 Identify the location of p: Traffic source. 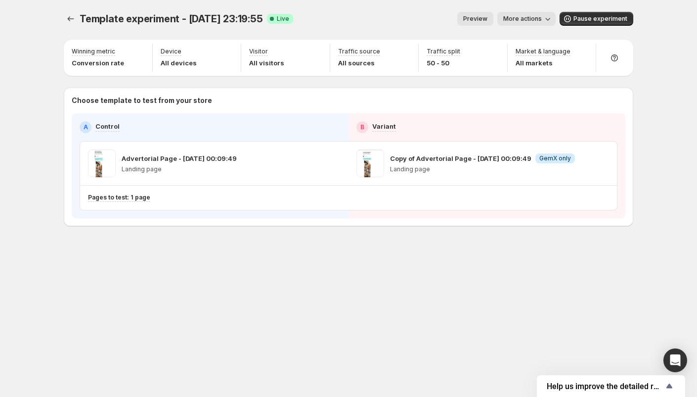
(359, 51).